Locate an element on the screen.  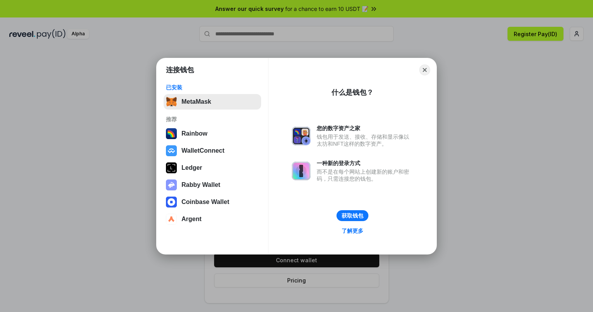
button: WalletConnect is located at coordinates (212, 151).